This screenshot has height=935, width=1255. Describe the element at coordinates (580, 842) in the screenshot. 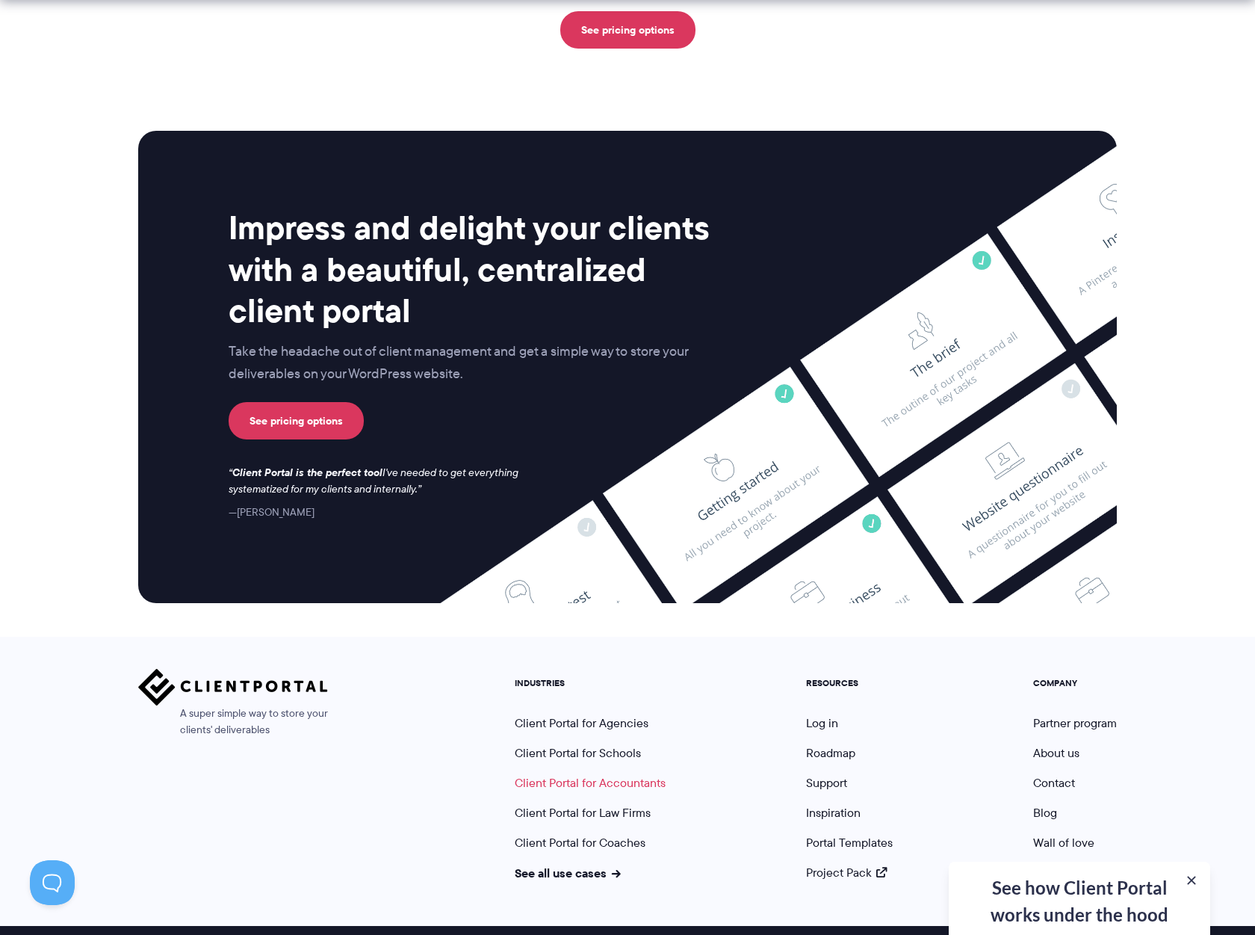

I see `a: Client Portal for Coaches` at that location.